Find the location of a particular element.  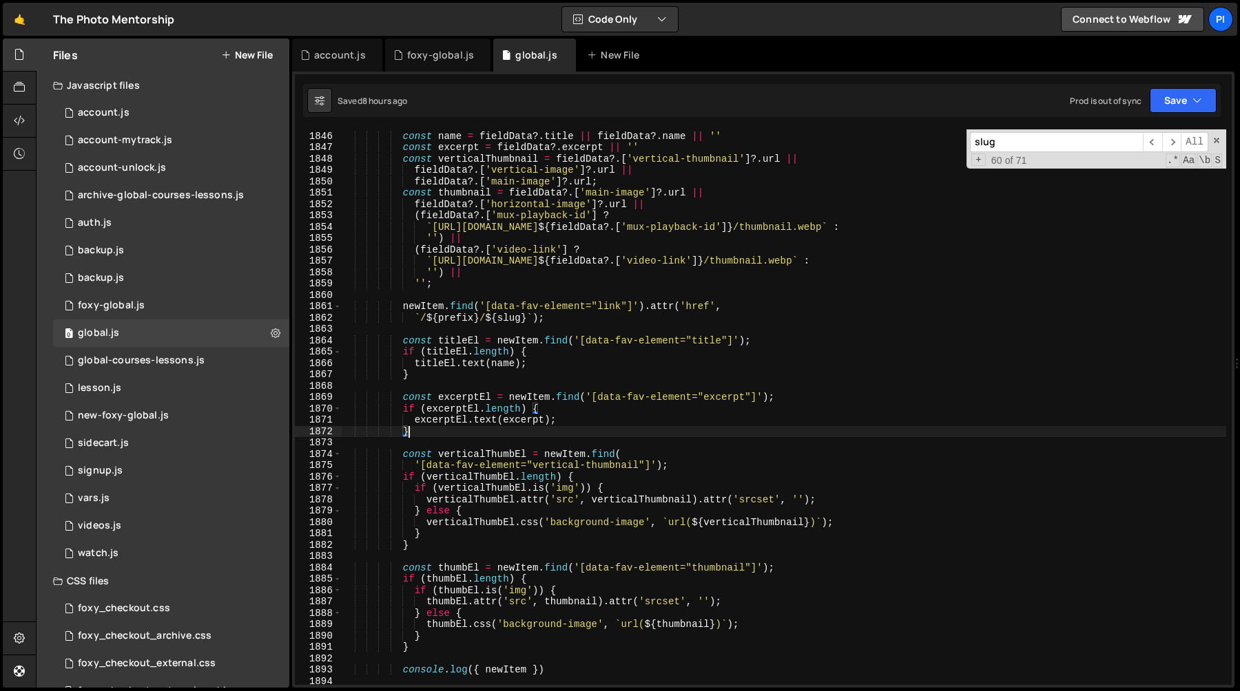

span: 0 is located at coordinates (69, 335).